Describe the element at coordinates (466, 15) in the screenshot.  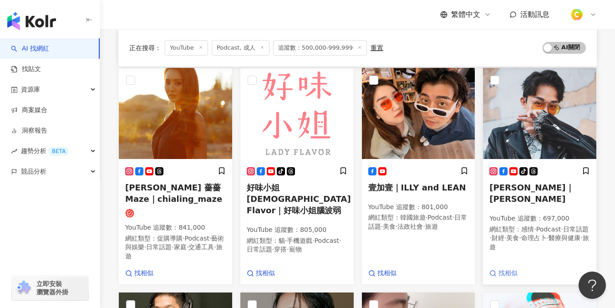
I see `span: 繁體中文` at that location.